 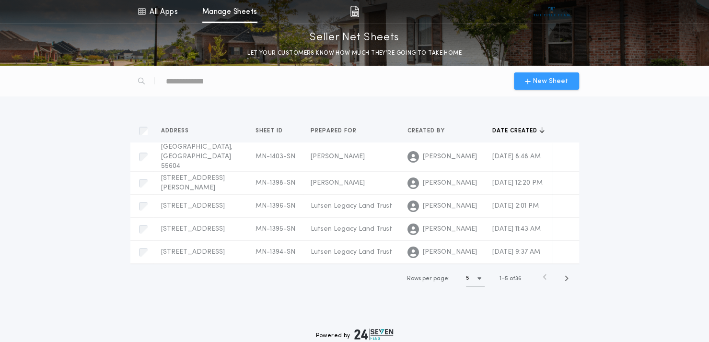 What do you see at coordinates (427, 131) in the screenshot?
I see `span: Created by` at bounding box center [427, 131].